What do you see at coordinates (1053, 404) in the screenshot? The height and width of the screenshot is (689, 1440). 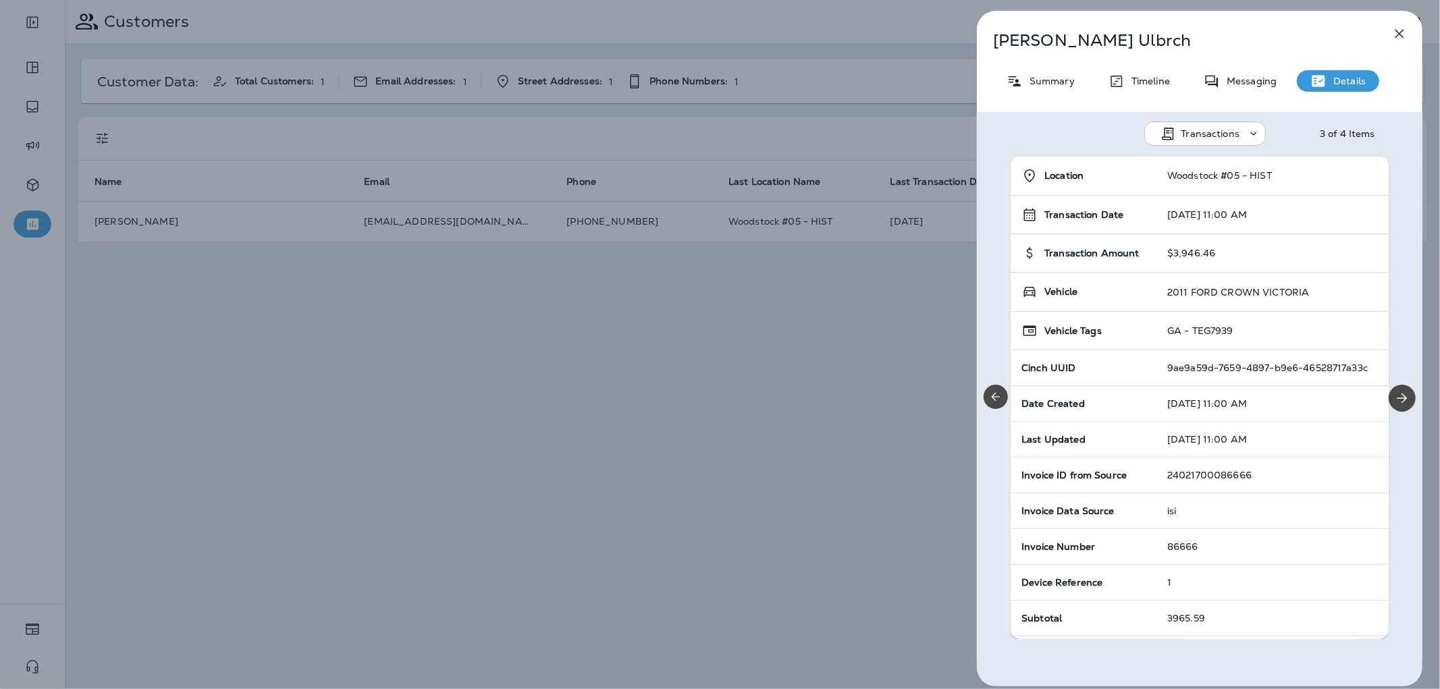 I see `span: Date Created` at bounding box center [1053, 404].